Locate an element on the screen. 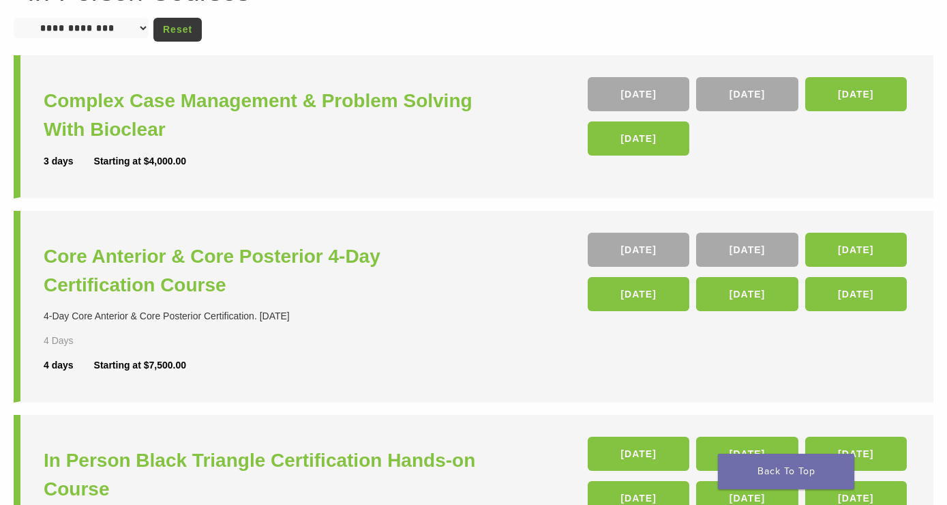 The image size is (947, 505). a: Core Anterior & Core Posterior 4-Day Certification Course is located at coordinates (261, 271).